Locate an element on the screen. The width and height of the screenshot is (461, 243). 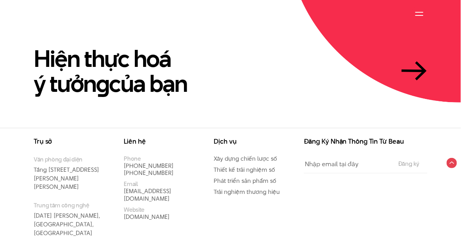
a: Hiện thực hoáý tưởngcủa bạn is located at coordinates (230, 71).